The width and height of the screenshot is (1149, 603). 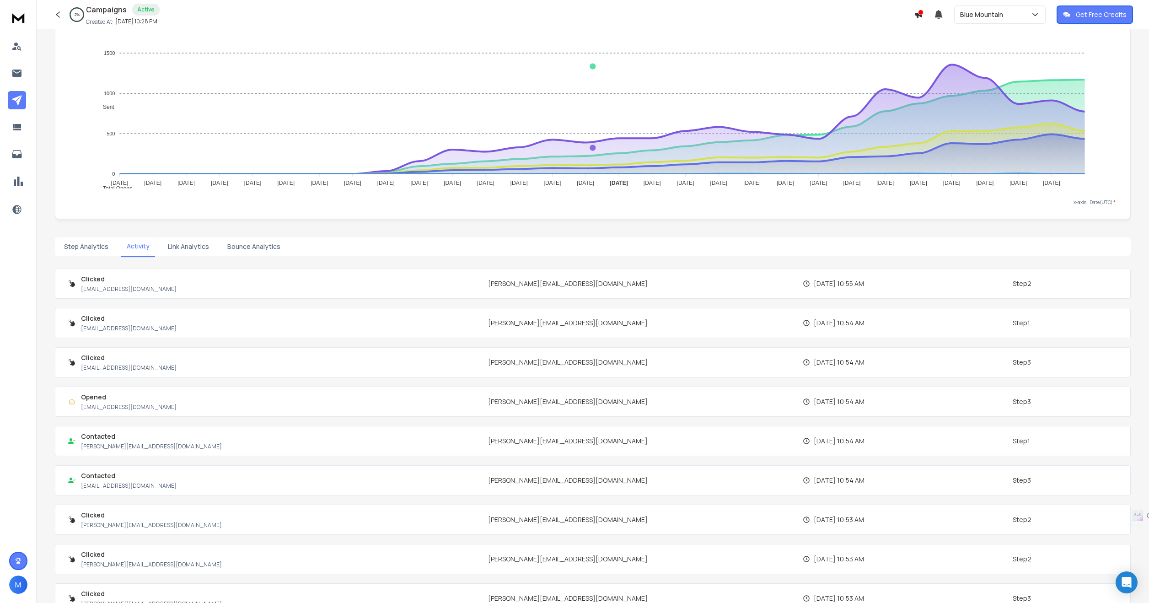 What do you see at coordinates (109, 53) in the screenshot?
I see `tspan: 1500` at bounding box center [109, 53].